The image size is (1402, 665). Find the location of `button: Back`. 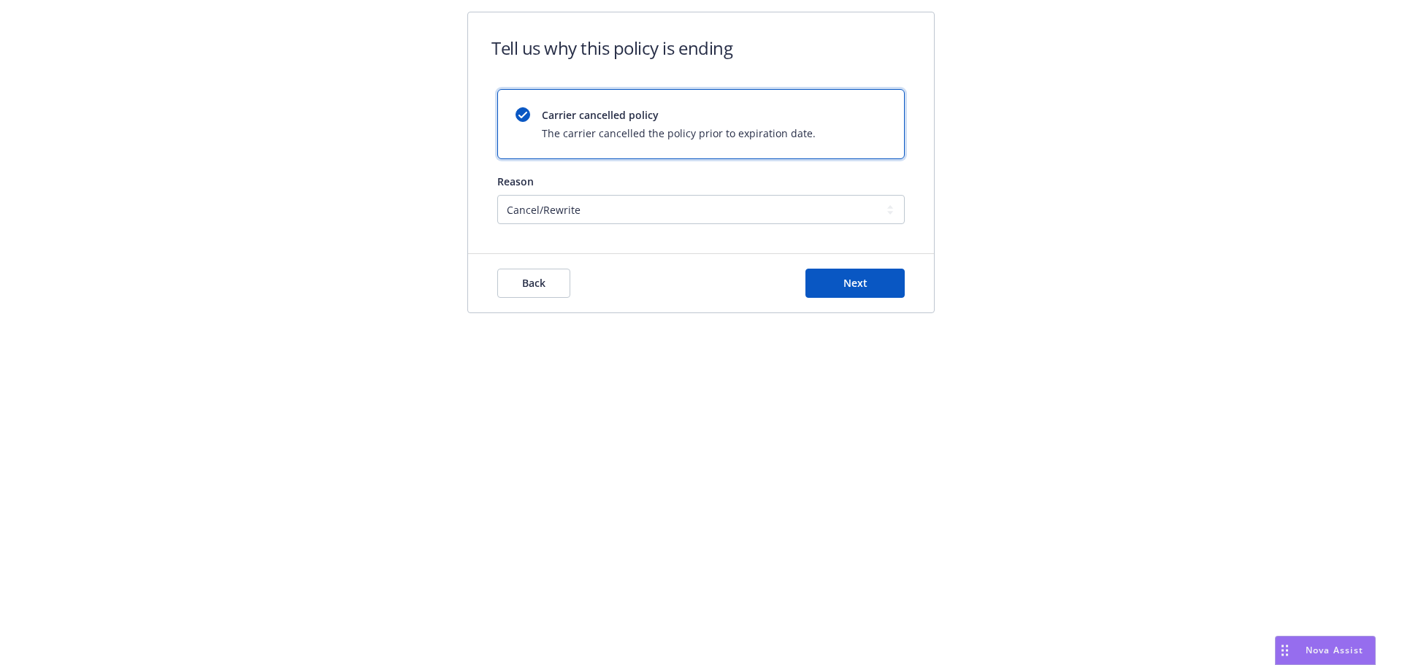

button: Back is located at coordinates (534, 283).